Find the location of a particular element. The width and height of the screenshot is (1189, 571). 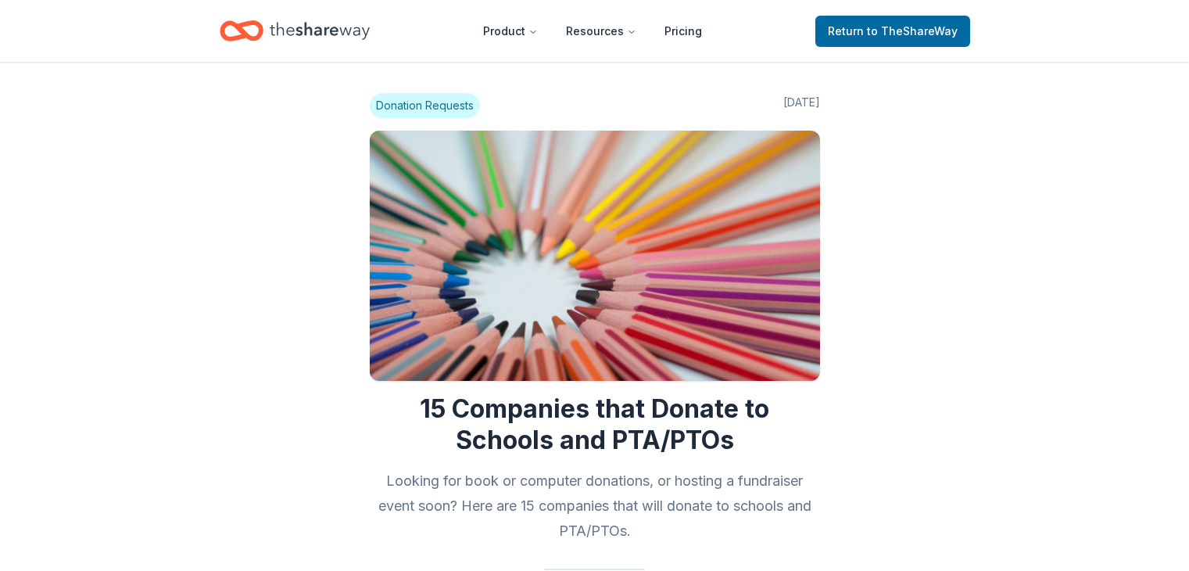

button: Resources is located at coordinates (601, 31).